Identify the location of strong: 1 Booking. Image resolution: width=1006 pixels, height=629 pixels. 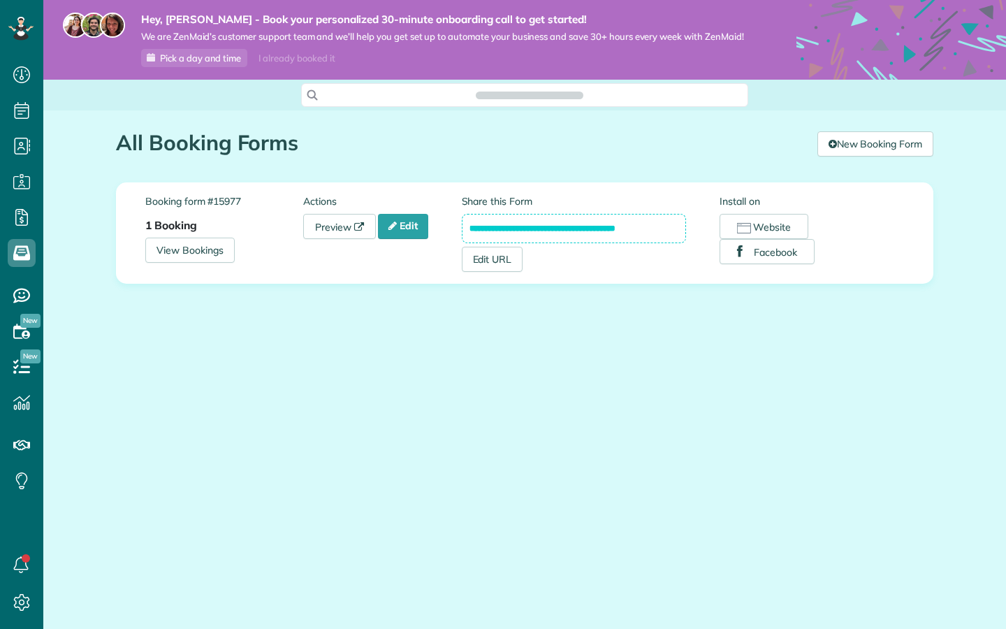
(171, 225).